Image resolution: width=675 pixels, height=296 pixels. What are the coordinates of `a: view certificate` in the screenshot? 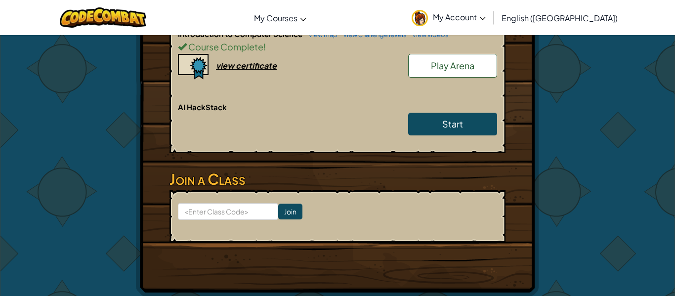 It's located at (227, 65).